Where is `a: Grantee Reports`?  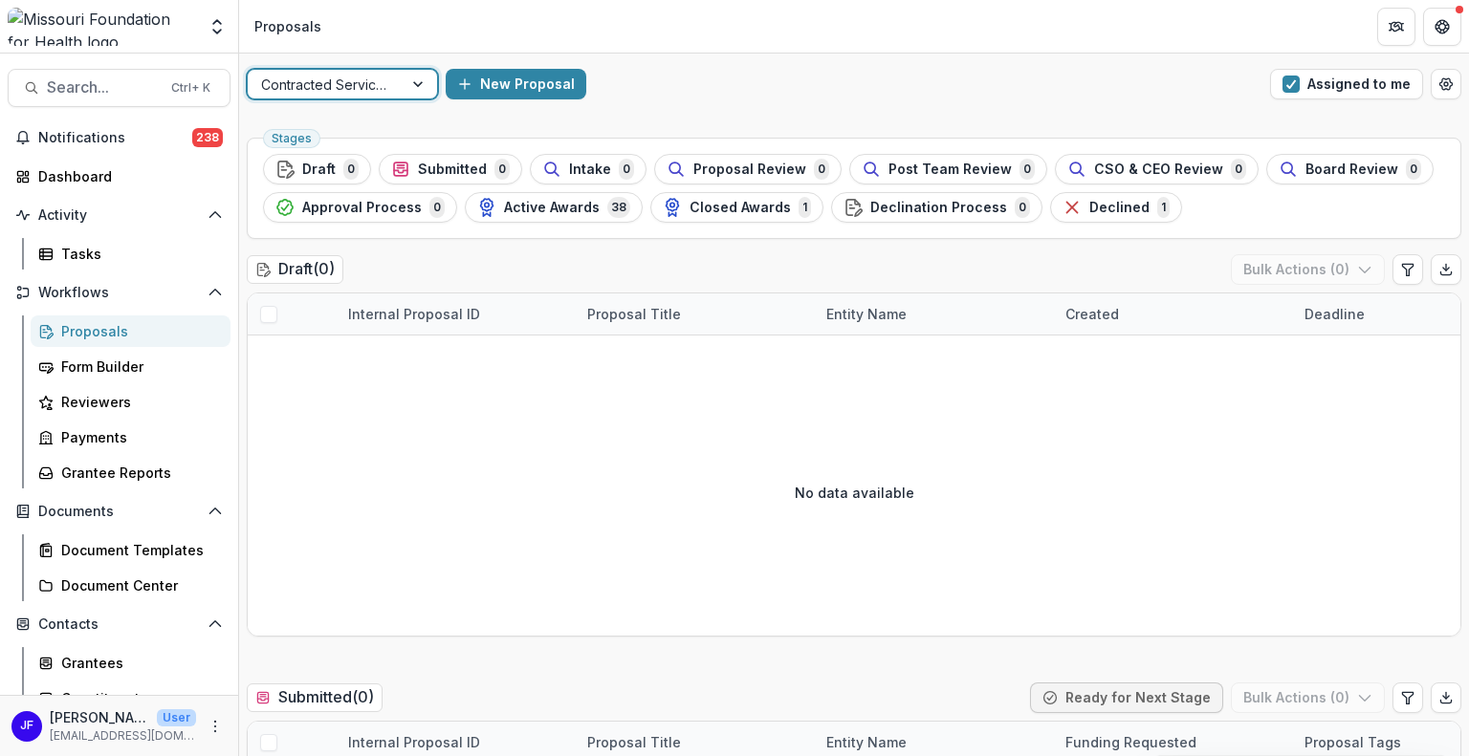
a: Grantee Reports is located at coordinates (130, 472).